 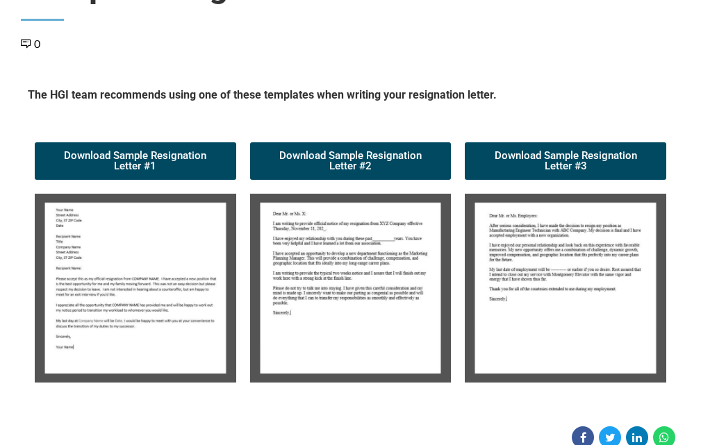 What do you see at coordinates (31, 43) in the screenshot?
I see `a: 0` at bounding box center [31, 43].